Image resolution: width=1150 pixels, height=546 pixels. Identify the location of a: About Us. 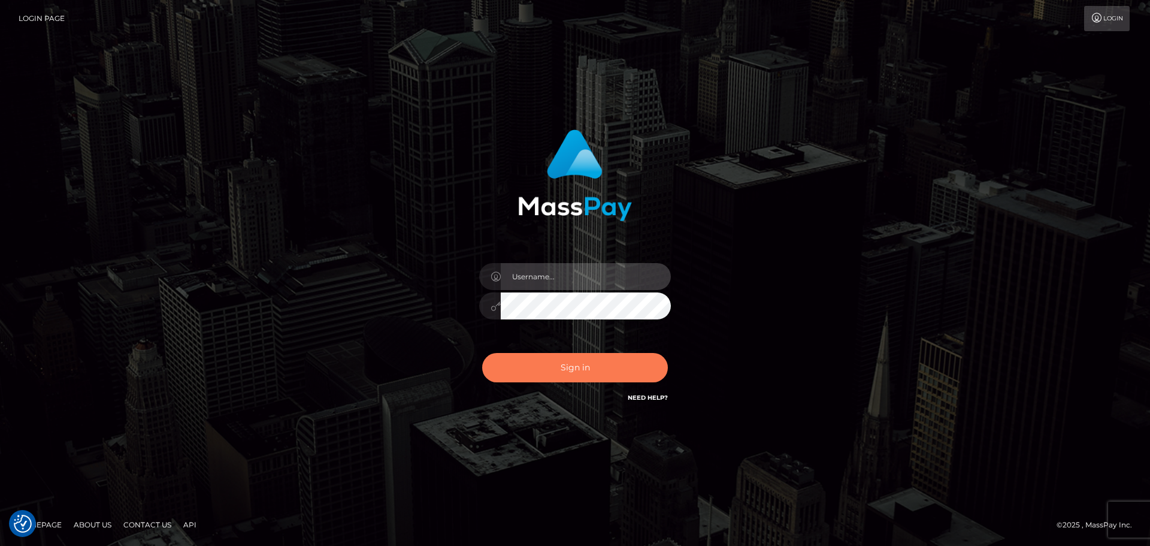
(92, 524).